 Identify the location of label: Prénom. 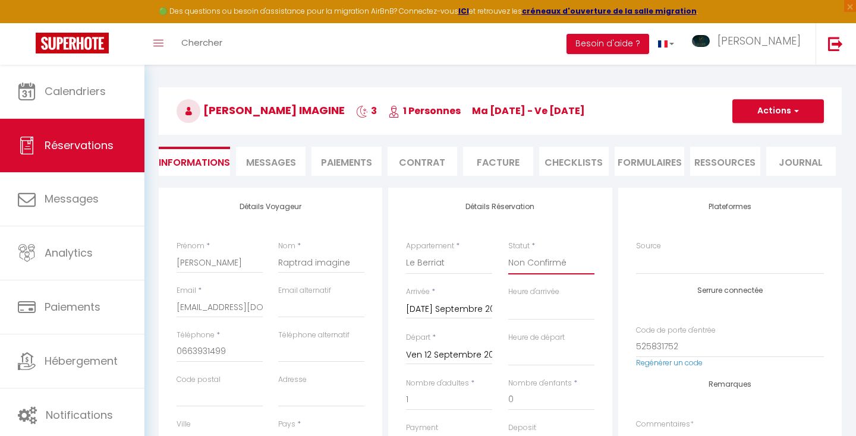
(190, 246).